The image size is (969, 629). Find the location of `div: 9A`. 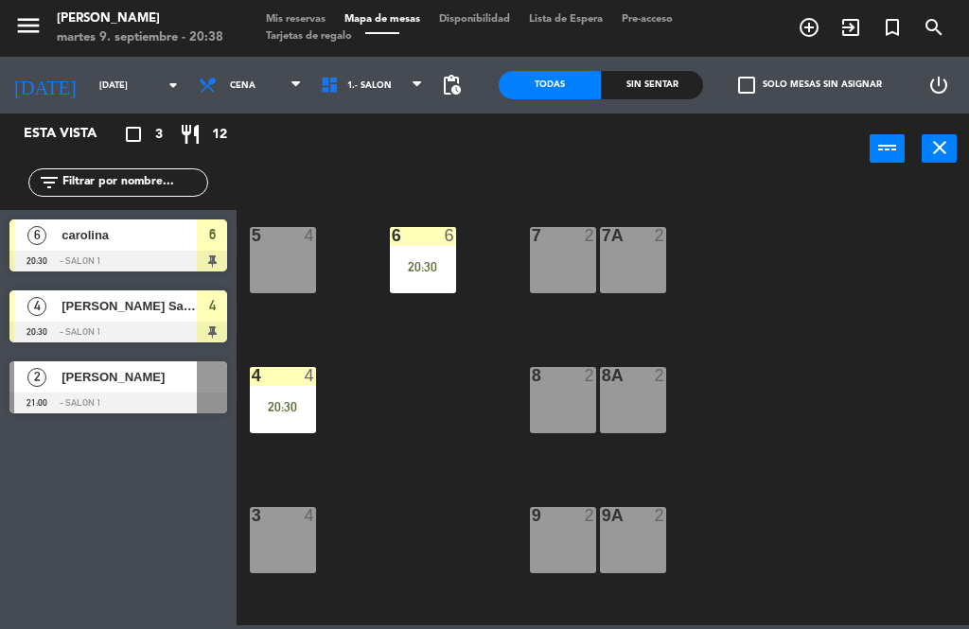

div: 9A is located at coordinates (602, 515).